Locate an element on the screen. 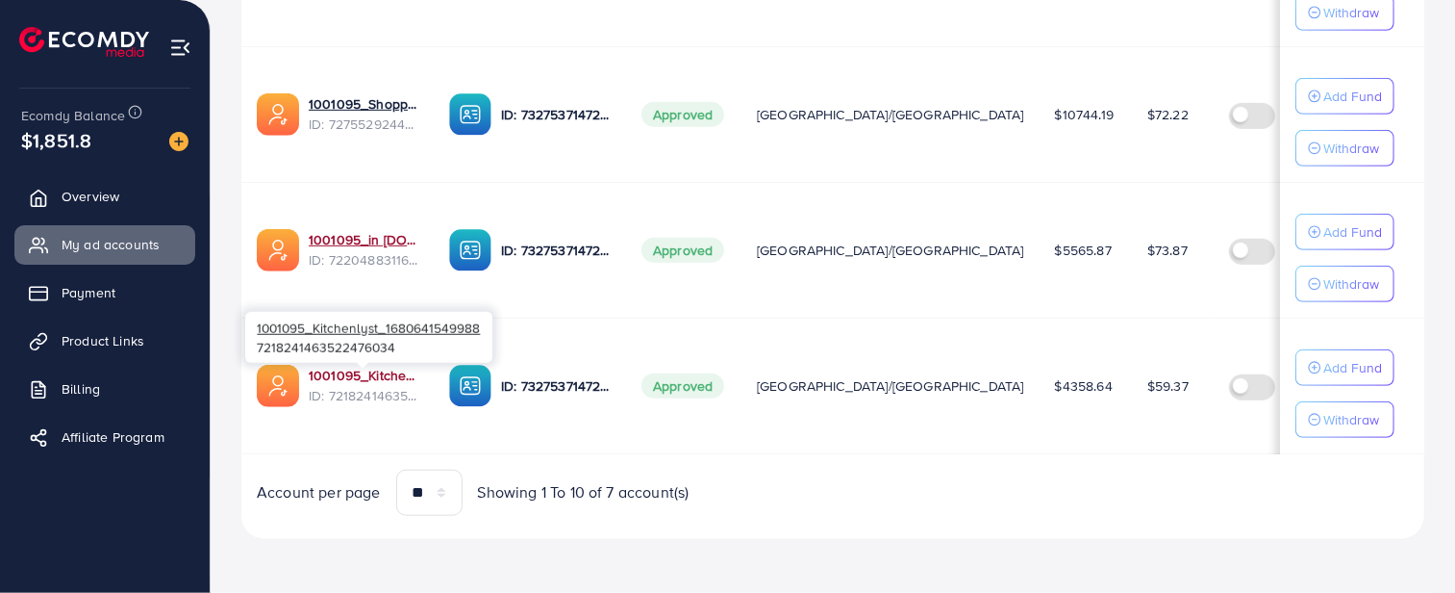 Image resolution: width=1455 pixels, height=593 pixels. span: Payment is located at coordinates (88, 292).